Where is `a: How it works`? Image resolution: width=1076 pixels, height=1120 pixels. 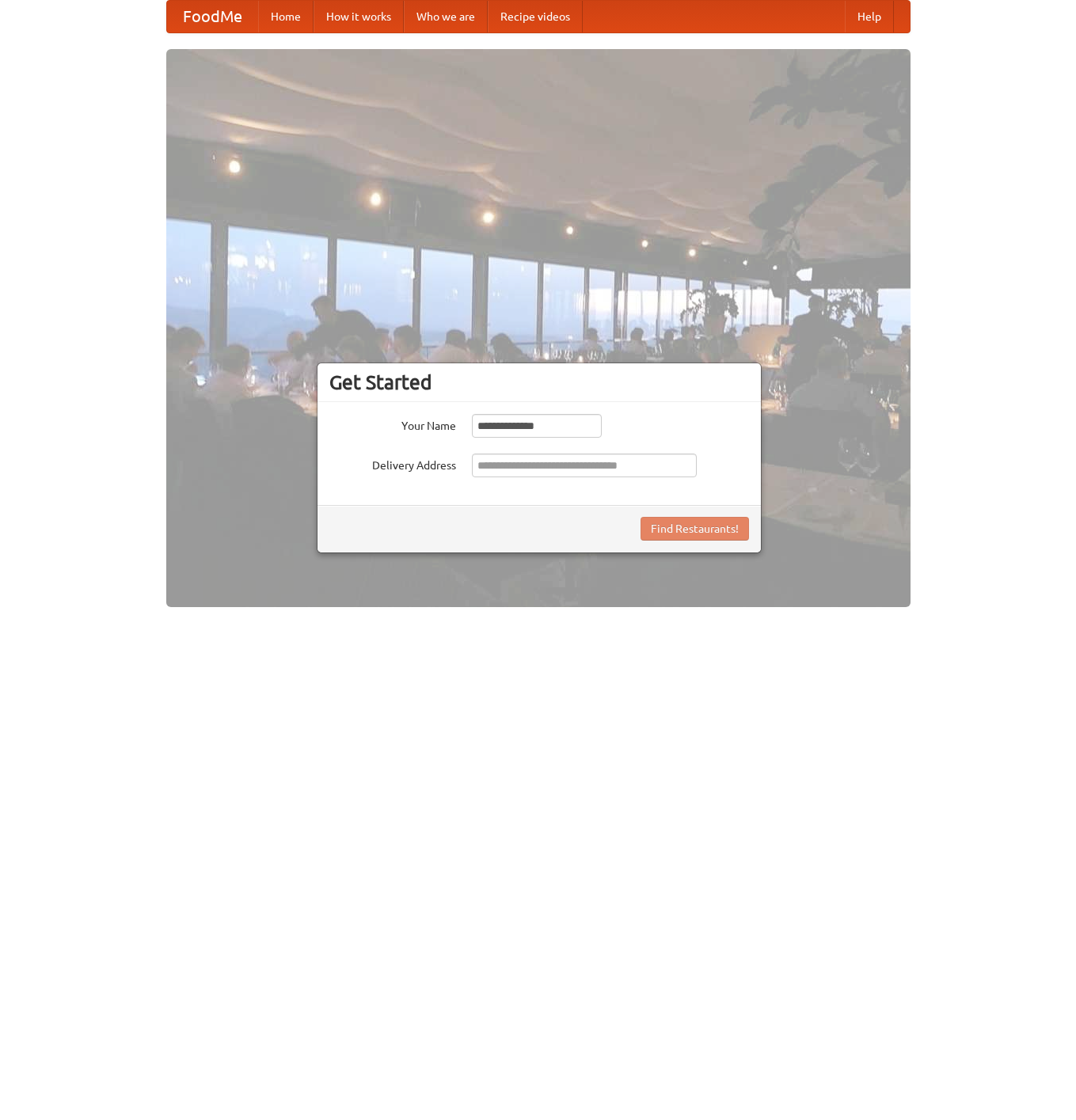
a: How it works is located at coordinates (358, 17).